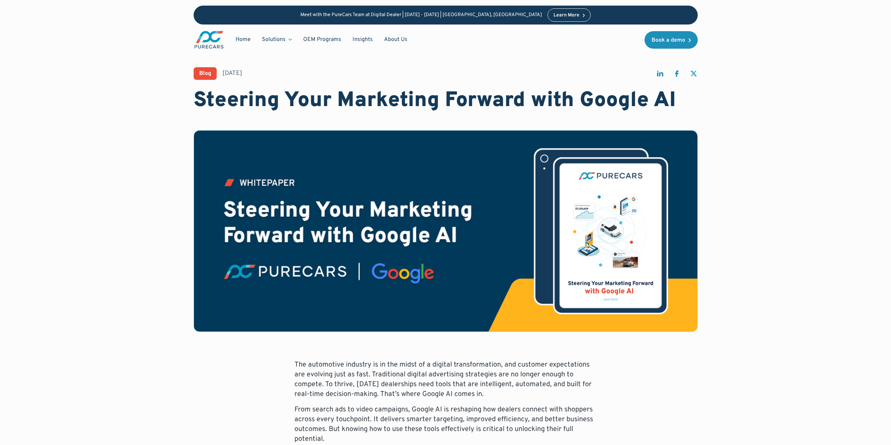 The width and height of the screenshot is (891, 445). Describe the element at coordinates (669, 40) in the screenshot. I see `div: Book a demo` at that location.